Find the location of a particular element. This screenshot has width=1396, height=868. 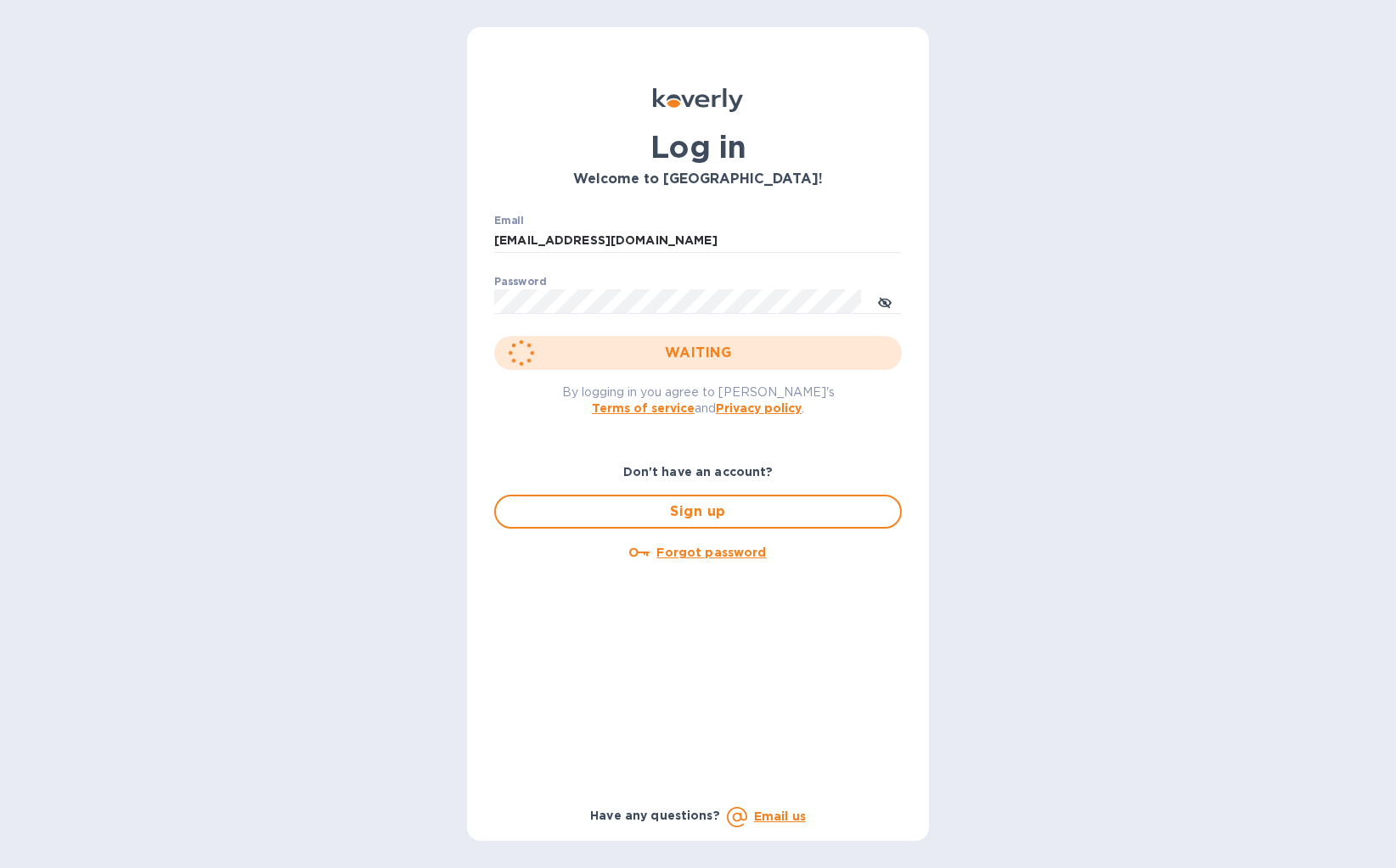

u: Forgot password is located at coordinates (710, 552).